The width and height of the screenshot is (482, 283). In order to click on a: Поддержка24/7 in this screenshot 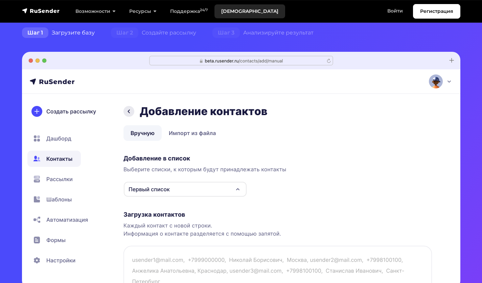, I will do `click(189, 11)`.